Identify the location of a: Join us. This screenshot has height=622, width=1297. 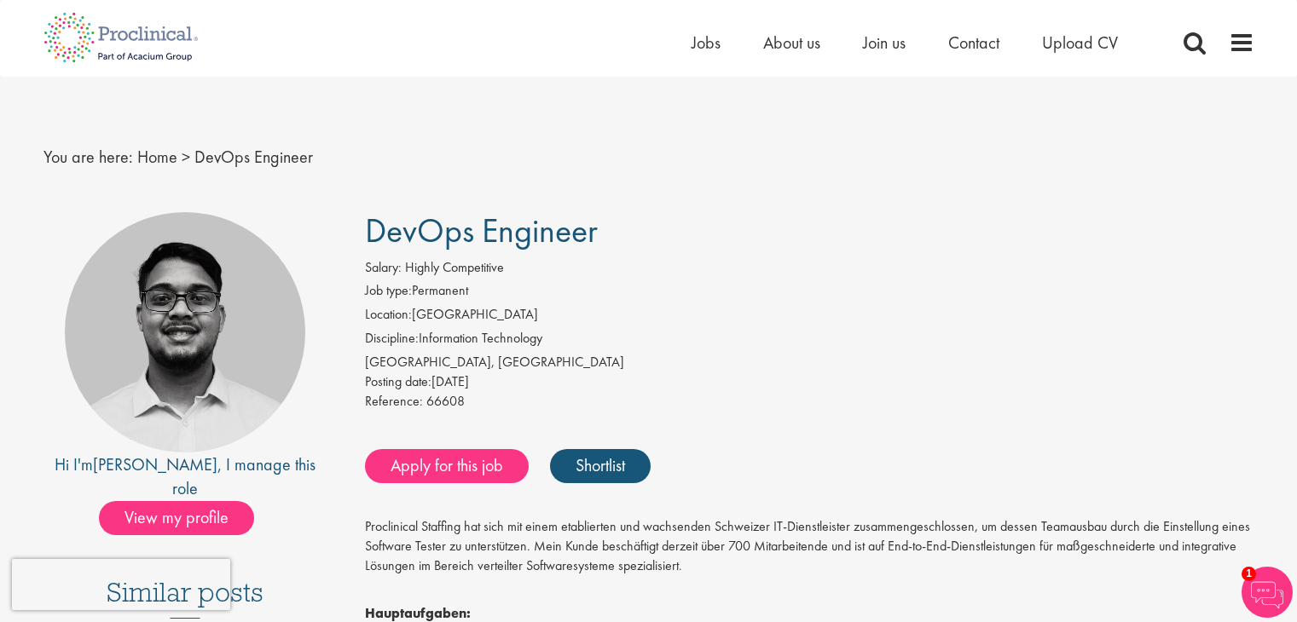
(884, 43).